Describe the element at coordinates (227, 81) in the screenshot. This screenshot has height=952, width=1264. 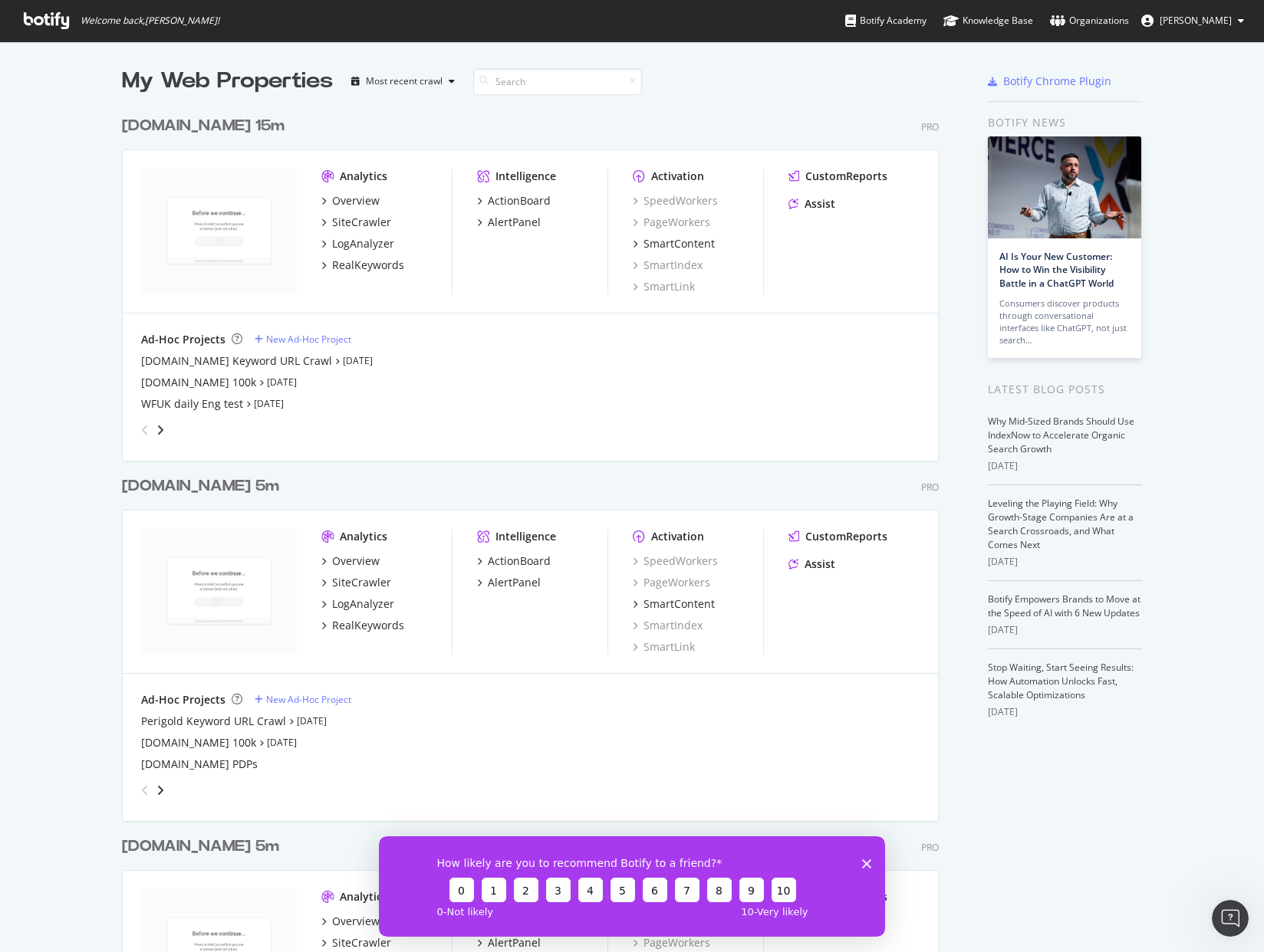
I see `div: My Web Properties` at that location.